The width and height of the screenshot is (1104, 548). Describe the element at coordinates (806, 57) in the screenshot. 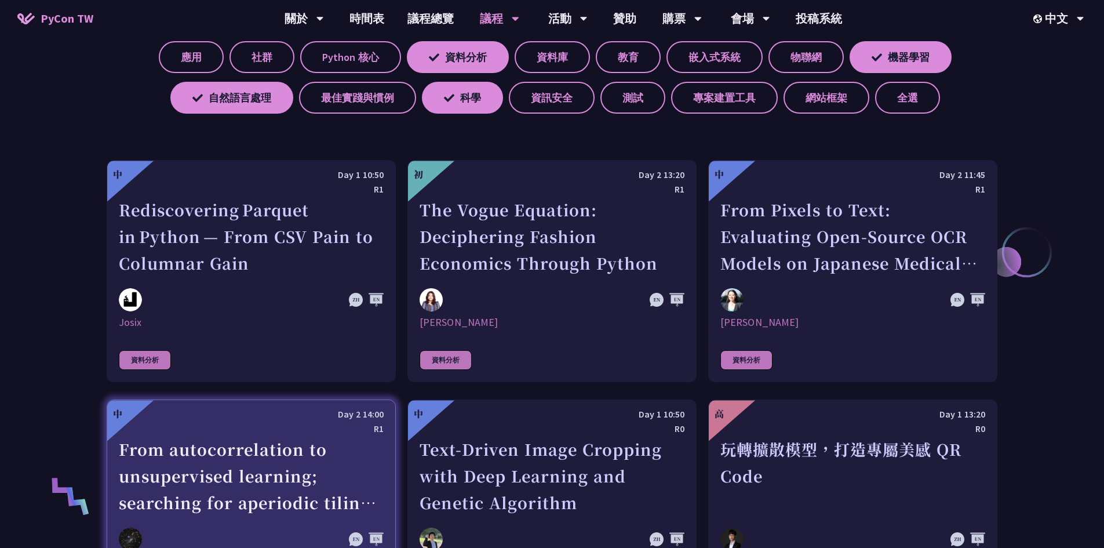

I see `label: 物聯網` at that location.